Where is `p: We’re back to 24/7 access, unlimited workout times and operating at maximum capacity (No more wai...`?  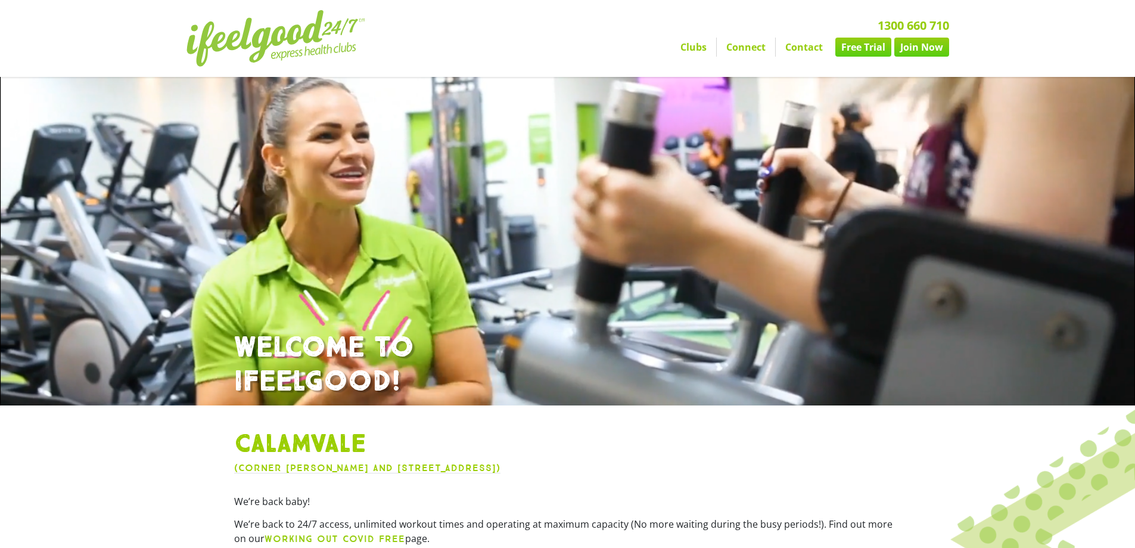 p: We’re back to 24/7 access, unlimited workout times and operating at maximum capacity (No more wai... is located at coordinates (568, 531).